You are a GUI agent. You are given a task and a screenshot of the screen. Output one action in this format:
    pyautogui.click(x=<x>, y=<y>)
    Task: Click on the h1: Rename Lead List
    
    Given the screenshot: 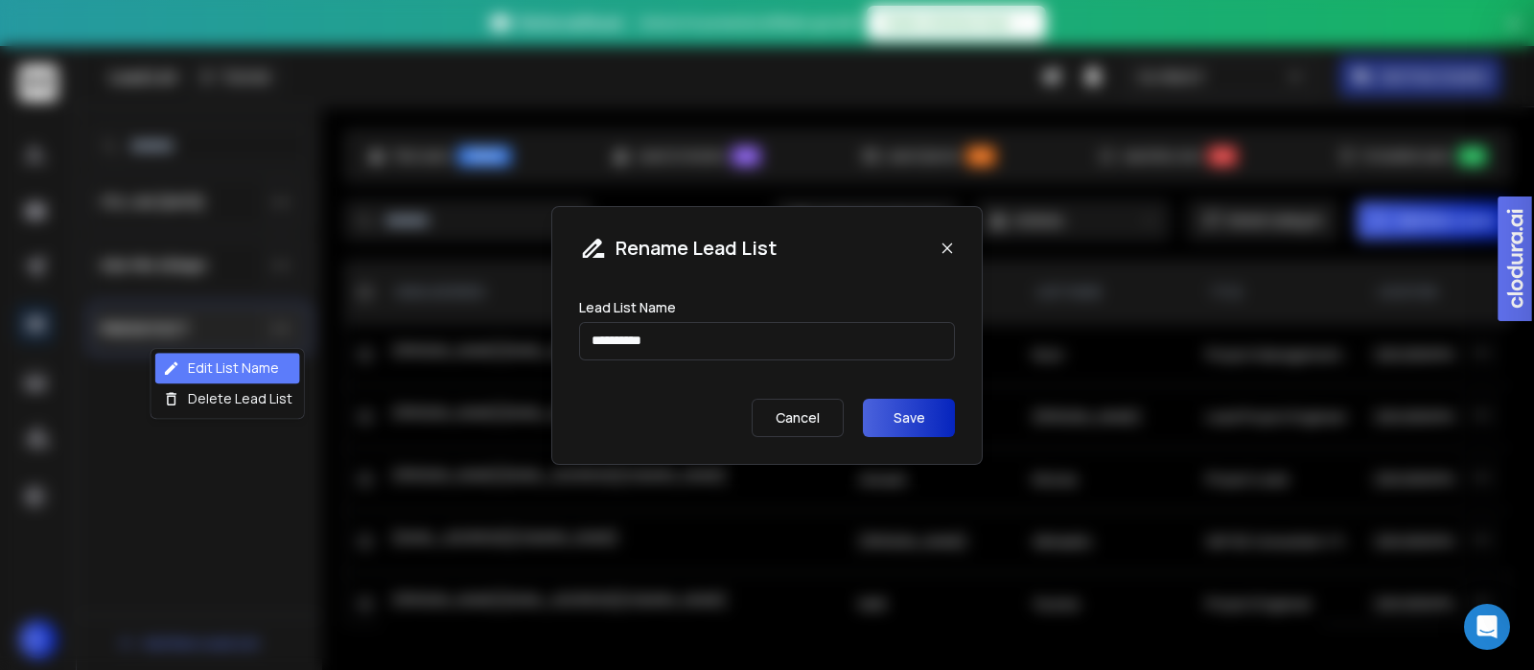 What is the action you would take?
    pyautogui.click(x=696, y=248)
    